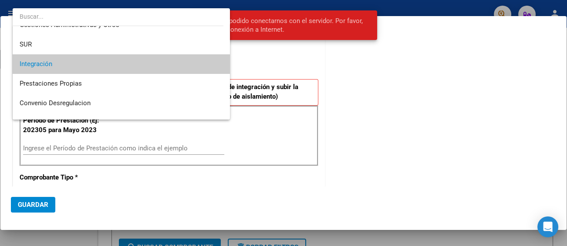 This screenshot has width=567, height=246. What do you see at coordinates (50, 84) in the screenshot?
I see `span: Prestaciones Propias` at bounding box center [50, 84].